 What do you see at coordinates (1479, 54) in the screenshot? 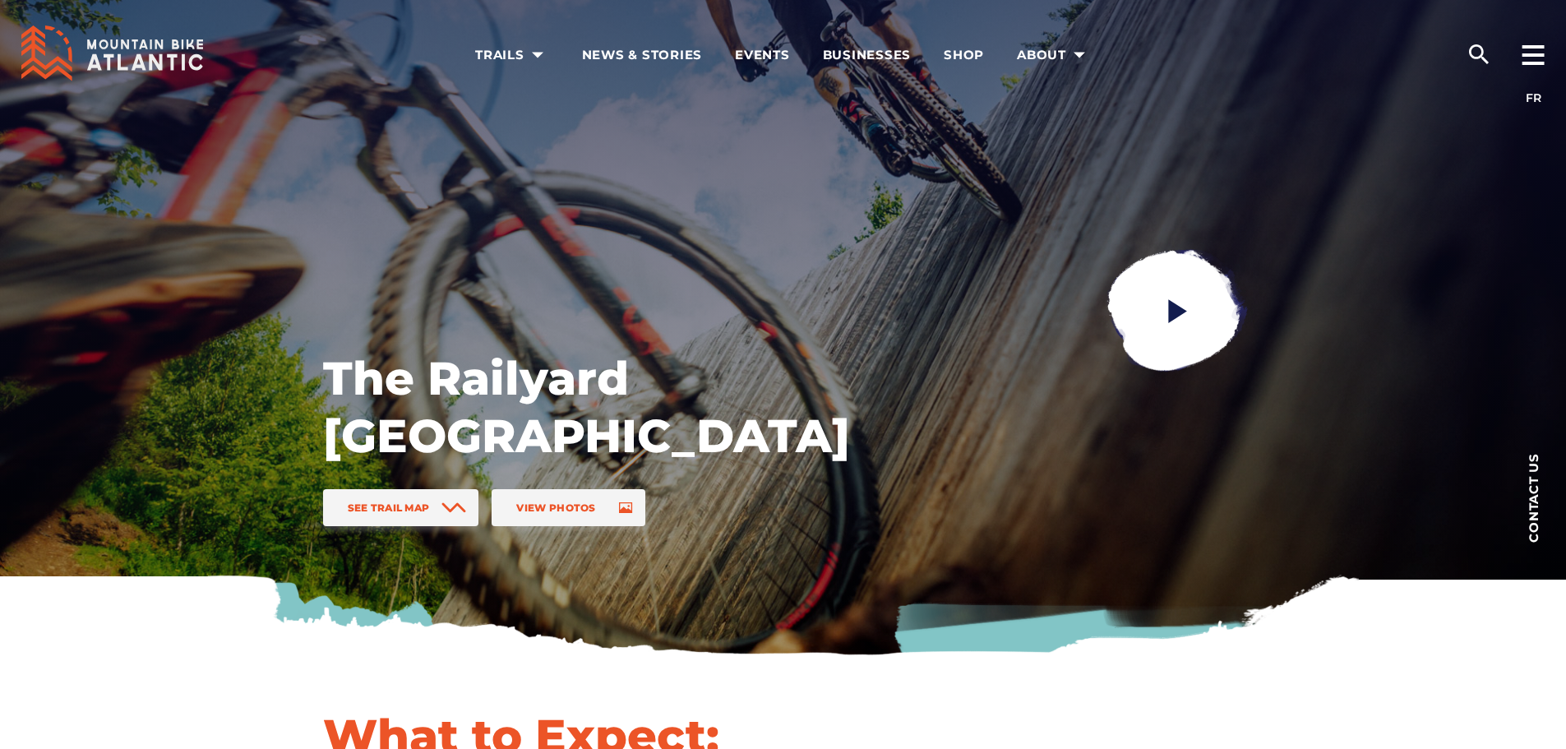
I see `ion-icon: search` at bounding box center [1479, 54].